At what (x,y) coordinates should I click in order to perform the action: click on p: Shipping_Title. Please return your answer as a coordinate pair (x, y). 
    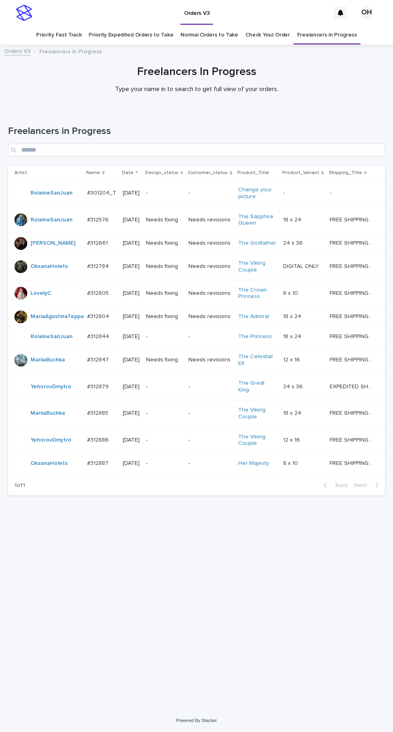
    Looking at the image, I should click on (345, 173).